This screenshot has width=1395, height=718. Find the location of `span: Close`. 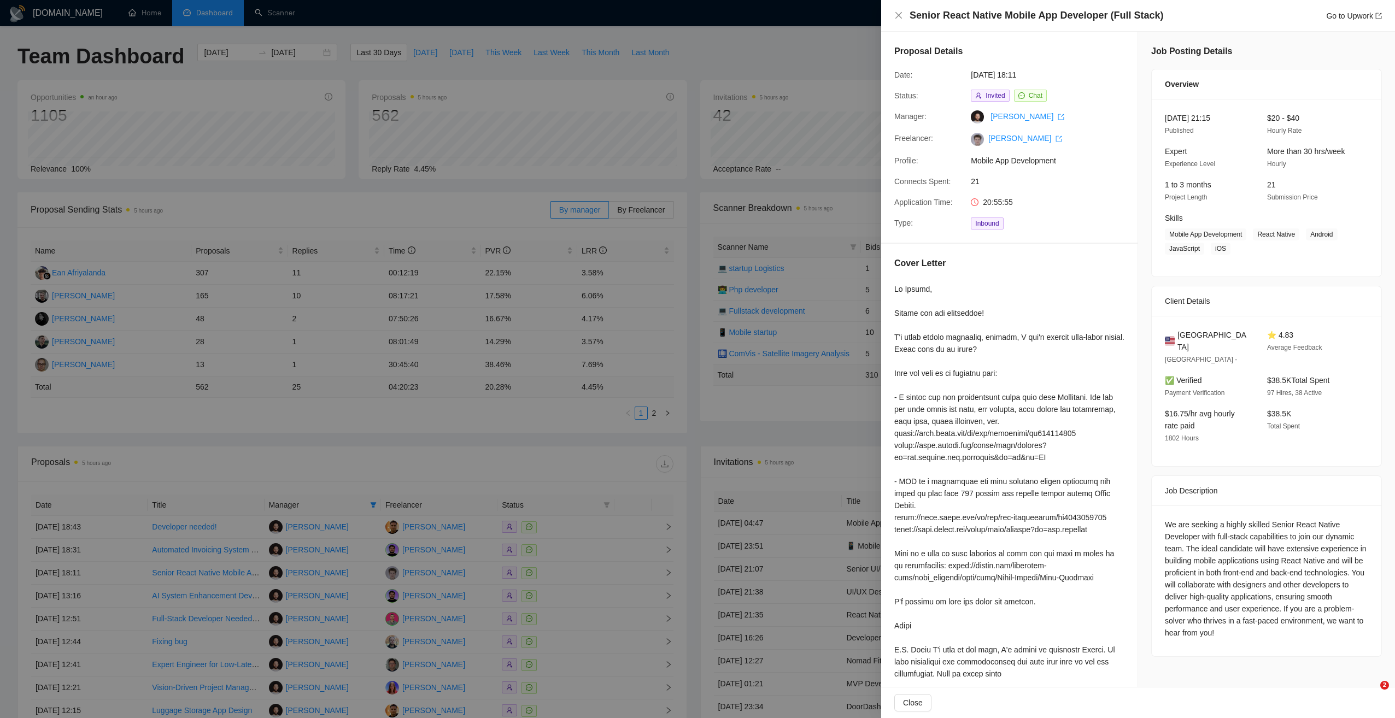

span: Close is located at coordinates (913, 703).